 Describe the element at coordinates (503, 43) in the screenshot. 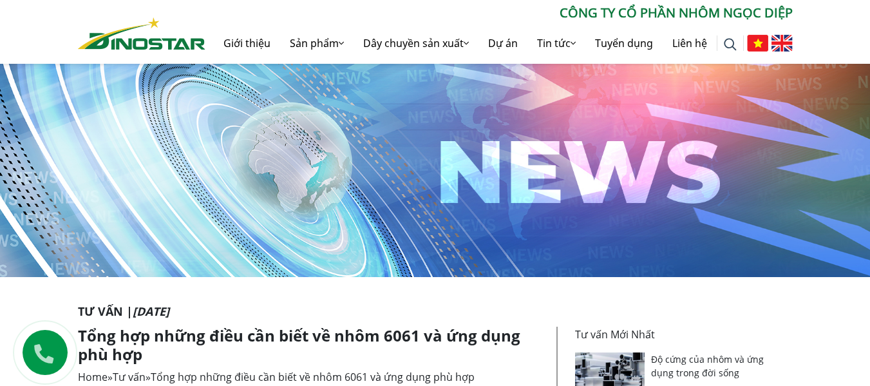

I see `a: Dự án` at that location.